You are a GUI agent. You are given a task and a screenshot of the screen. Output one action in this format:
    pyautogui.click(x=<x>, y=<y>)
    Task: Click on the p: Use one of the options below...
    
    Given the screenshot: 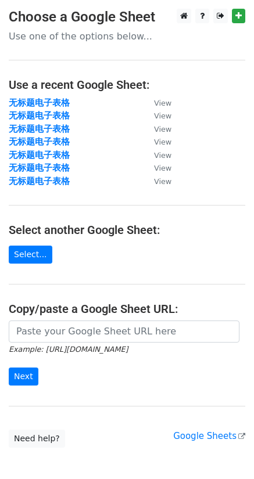 What is the action you would take?
    pyautogui.click(x=127, y=36)
    